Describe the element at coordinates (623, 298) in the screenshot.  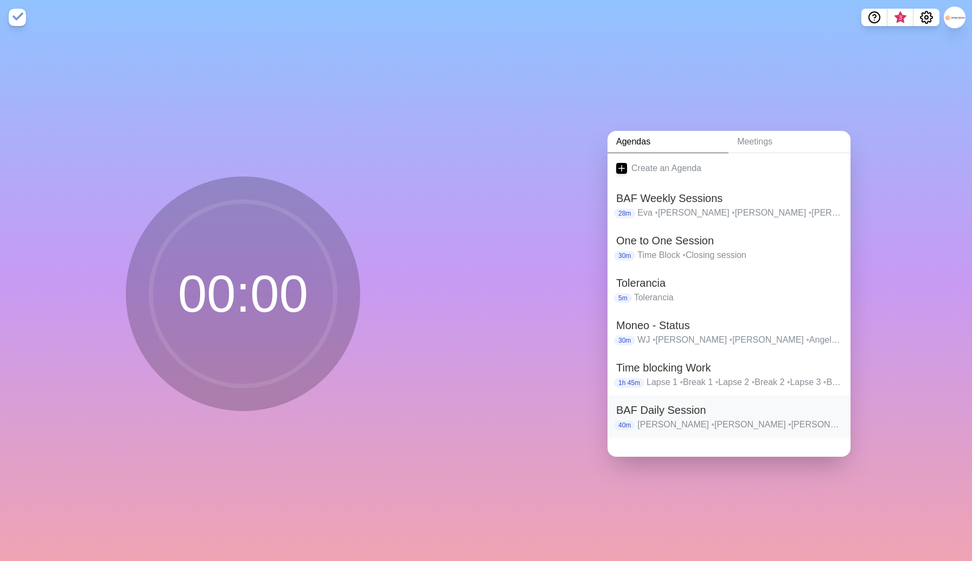
I see `p: 5m` at that location.